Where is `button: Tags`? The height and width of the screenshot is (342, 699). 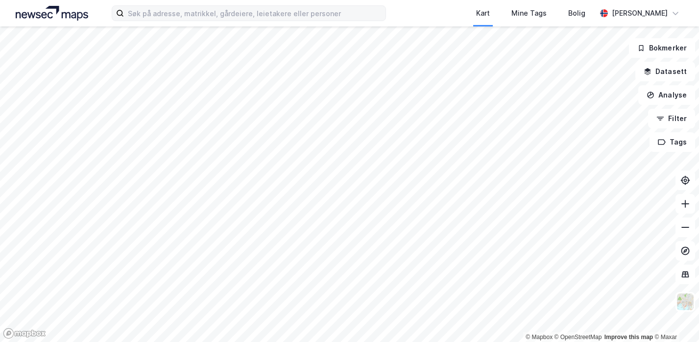 button: Tags is located at coordinates (672, 142).